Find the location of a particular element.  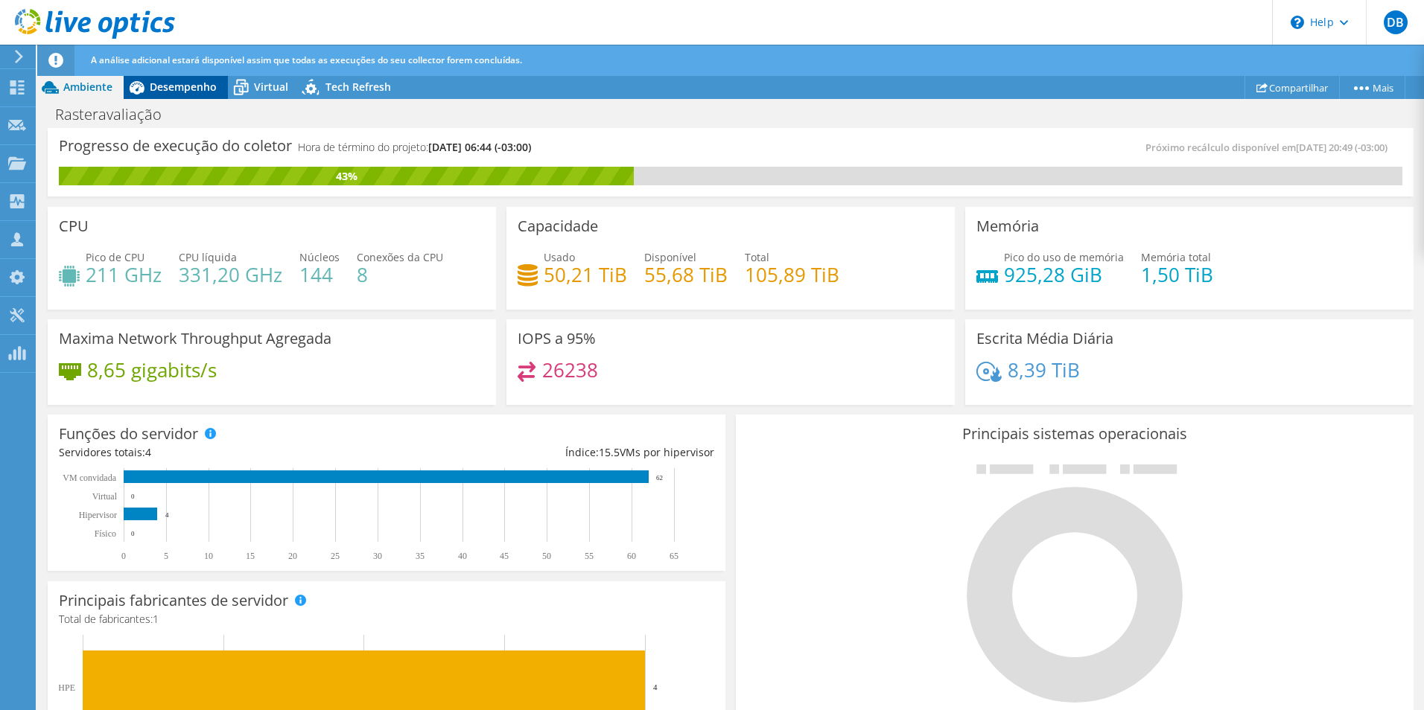

span: Tech Refresh is located at coordinates (358, 86).